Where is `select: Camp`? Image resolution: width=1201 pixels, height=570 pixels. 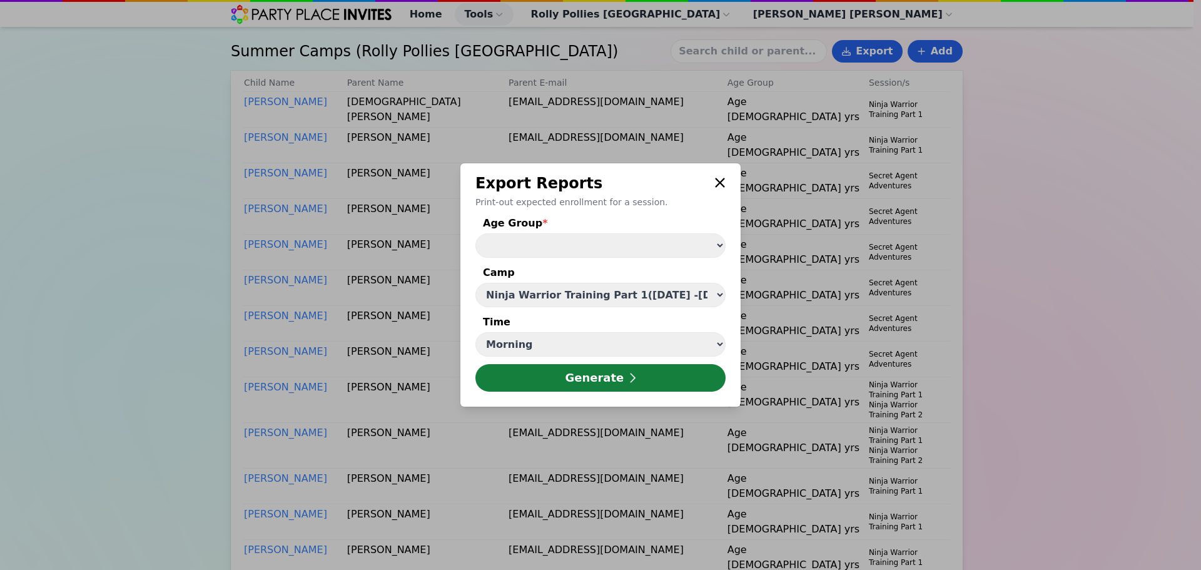
select: Camp is located at coordinates (600, 295).